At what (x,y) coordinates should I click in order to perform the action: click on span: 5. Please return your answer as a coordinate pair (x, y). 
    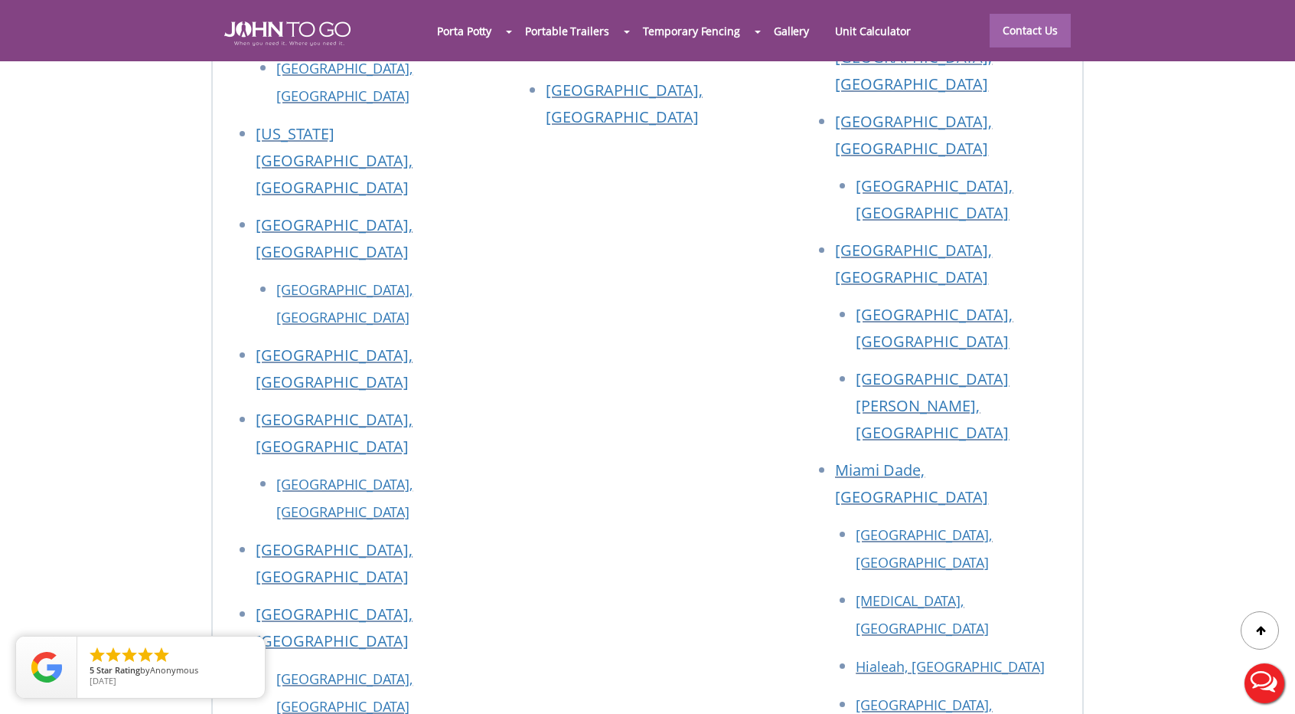
    Looking at the image, I should click on (92, 669).